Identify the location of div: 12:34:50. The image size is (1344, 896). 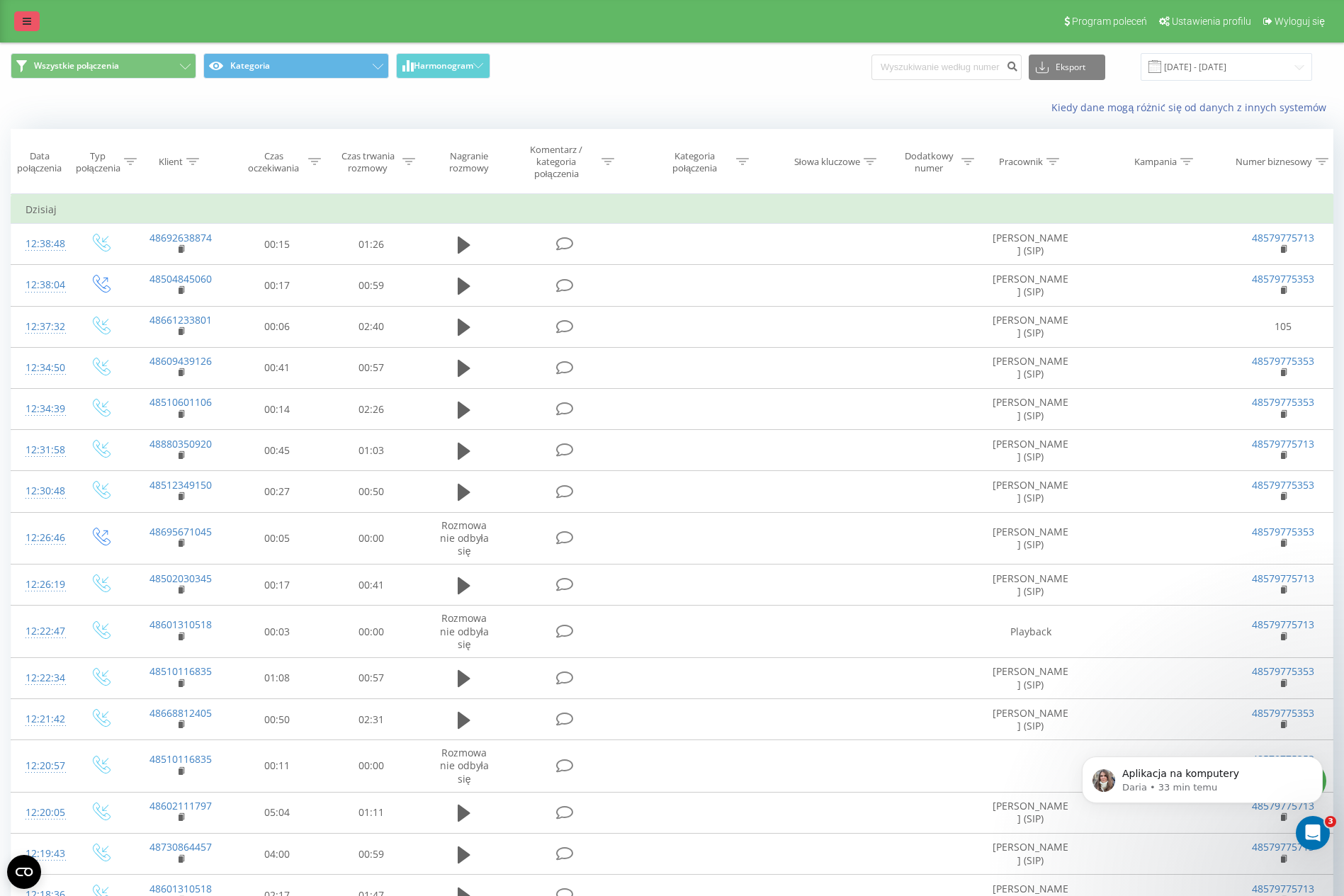
(41, 368).